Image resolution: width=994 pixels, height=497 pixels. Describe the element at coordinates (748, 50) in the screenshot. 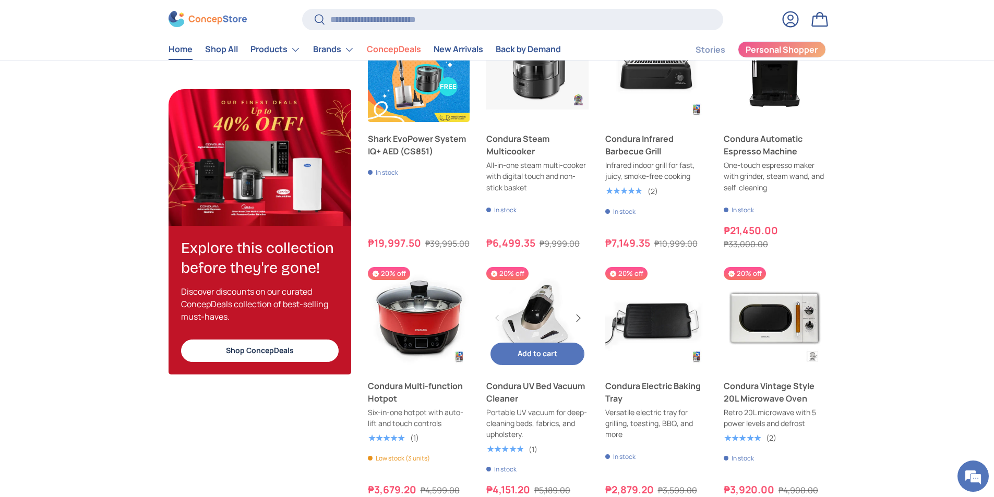

I see `nav: Secondary` at that location.